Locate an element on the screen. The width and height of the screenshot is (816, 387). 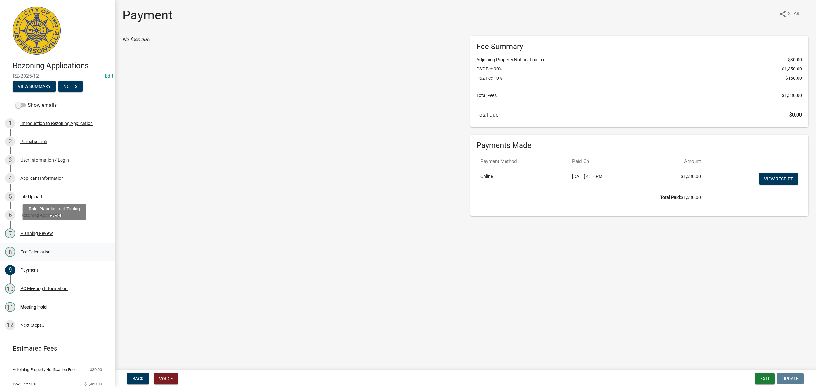
h6: Payments Made is located at coordinates (639, 145).